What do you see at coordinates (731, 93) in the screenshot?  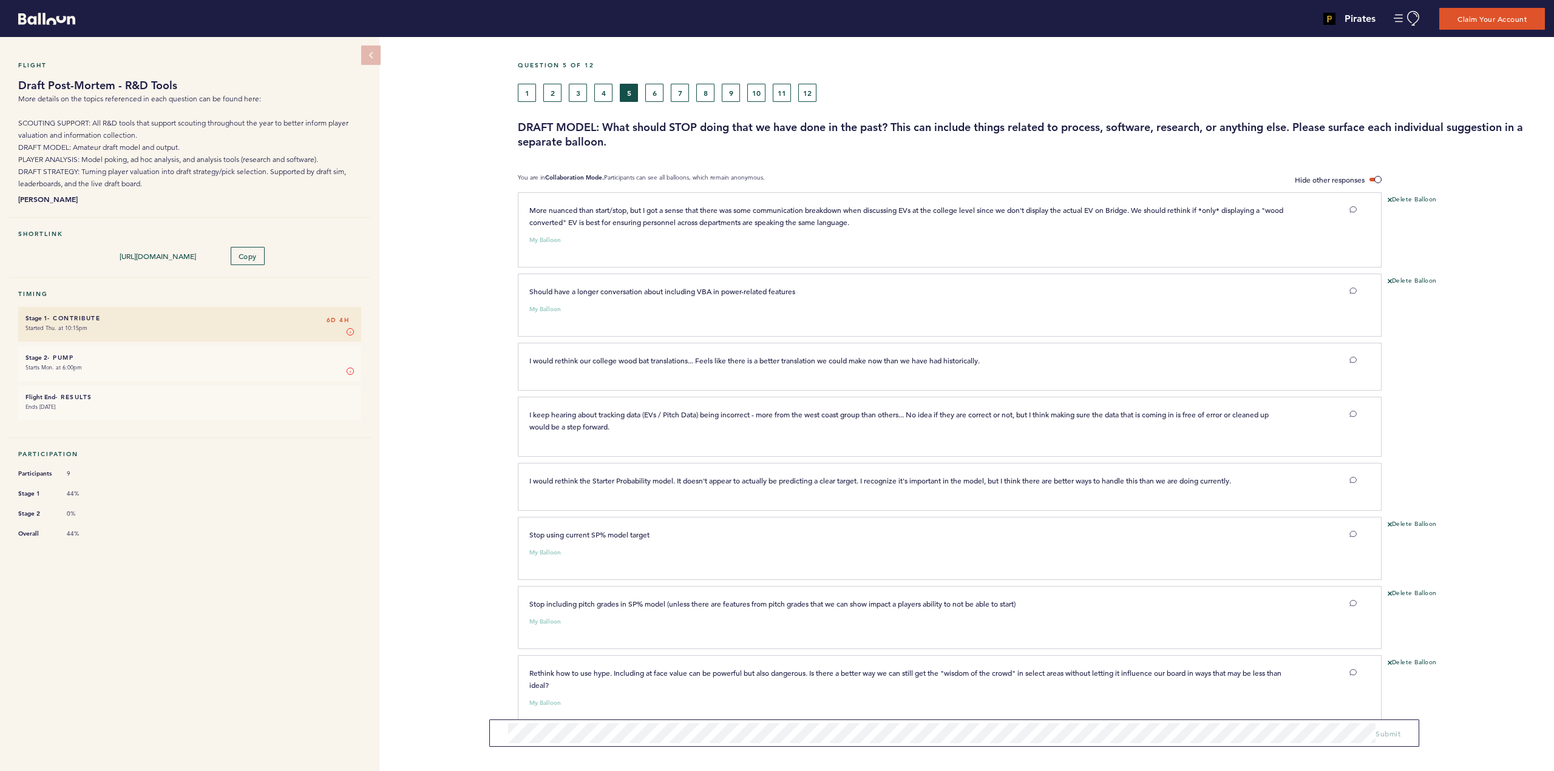 I see `button: 9` at bounding box center [731, 93].